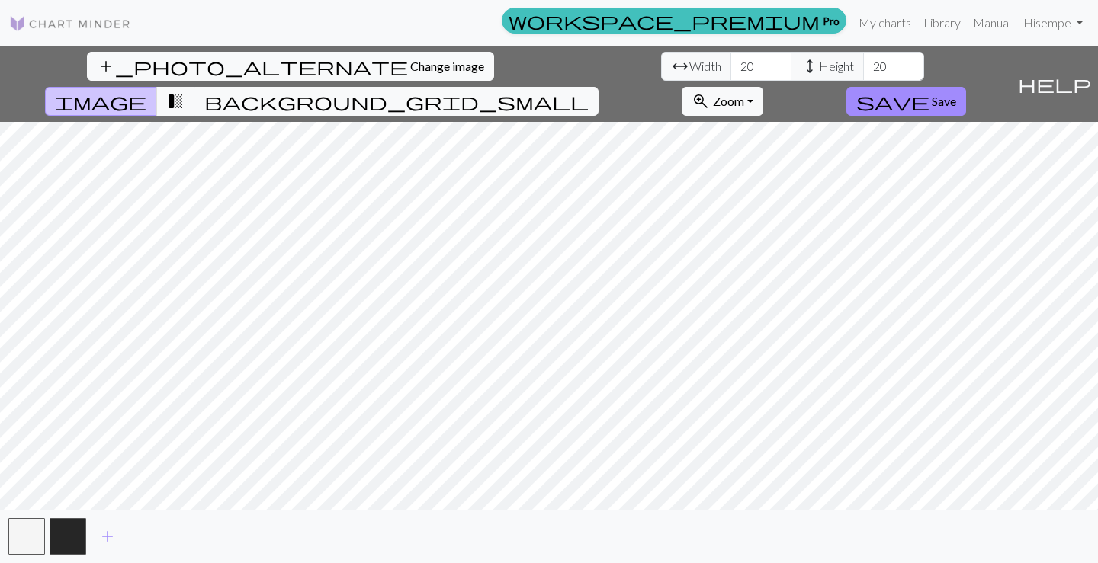  Describe the element at coordinates (944, 101) in the screenshot. I see `span: Save` at that location.